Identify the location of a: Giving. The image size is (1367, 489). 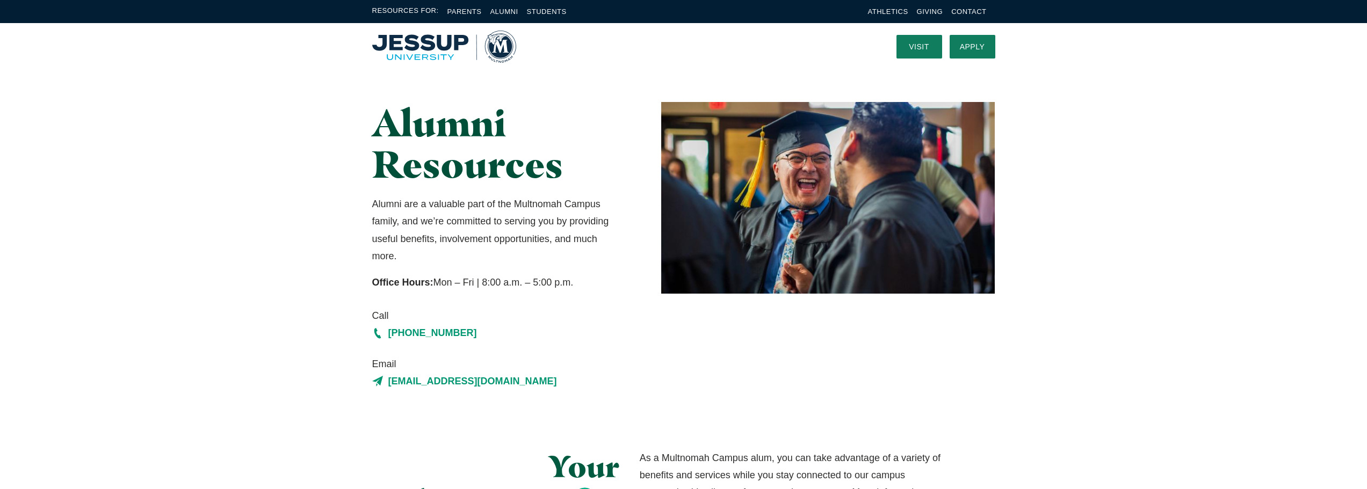
(930, 11).